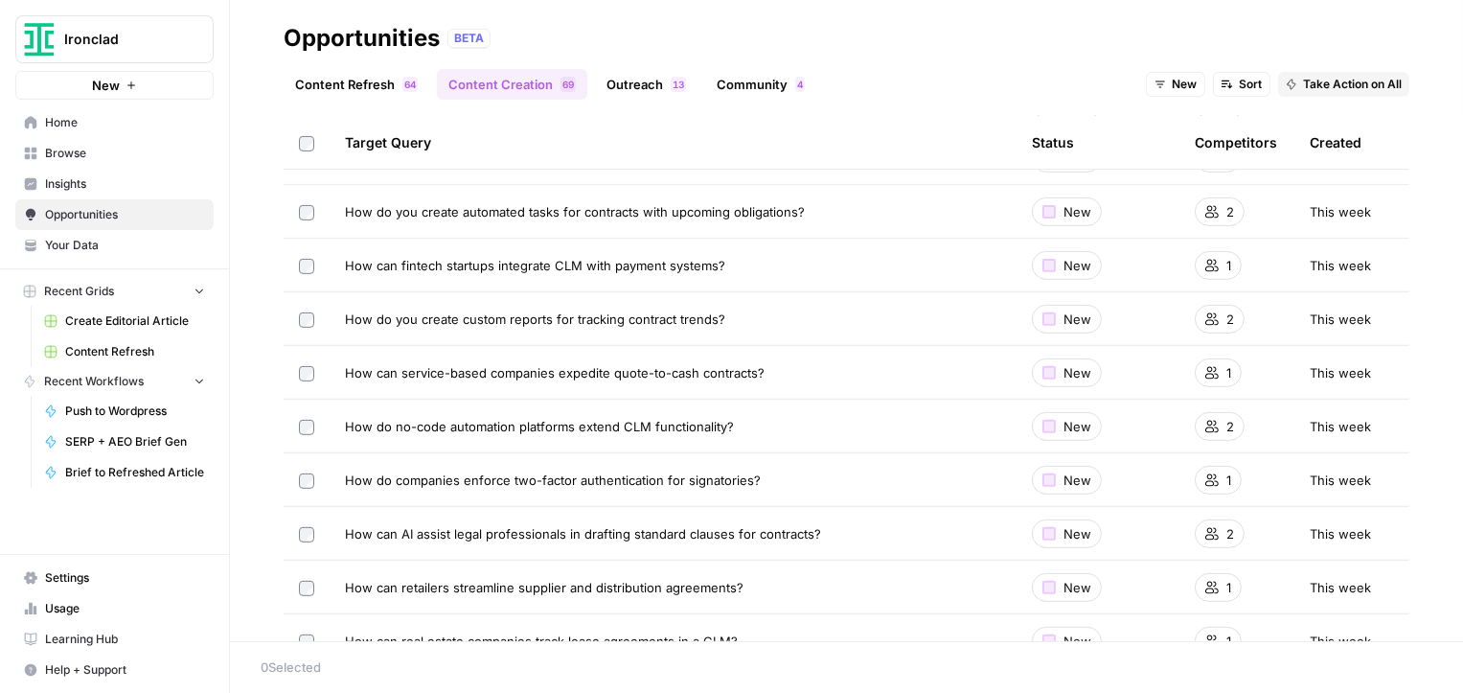 This screenshot has height=693, width=1463. I want to click on span: How do you create custom reports for tracking contract trends?, so click(534, 319).